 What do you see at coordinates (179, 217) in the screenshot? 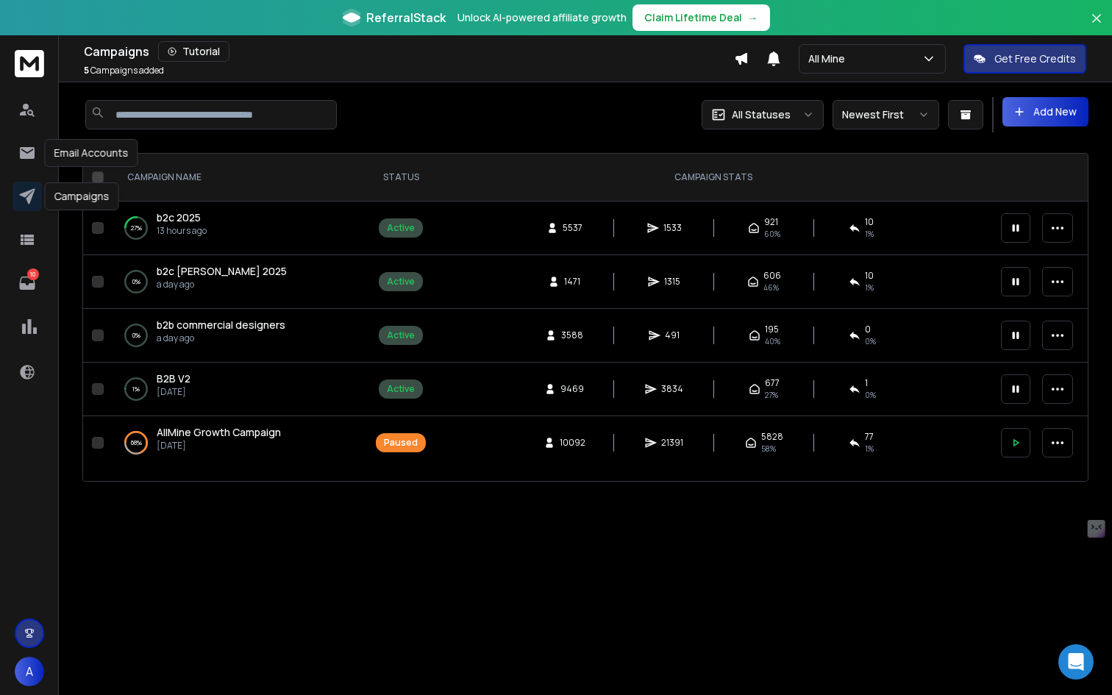
I see `span: b2c 2025` at bounding box center [179, 217].